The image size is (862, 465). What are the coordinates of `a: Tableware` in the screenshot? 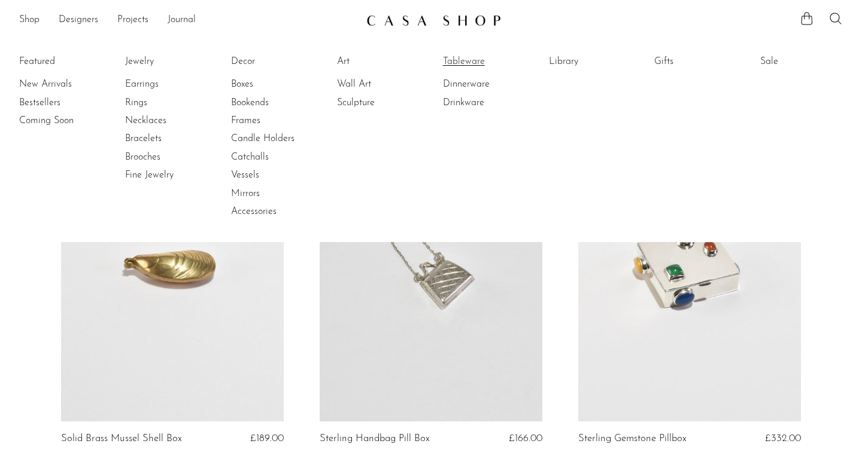 It's located at (488, 62).